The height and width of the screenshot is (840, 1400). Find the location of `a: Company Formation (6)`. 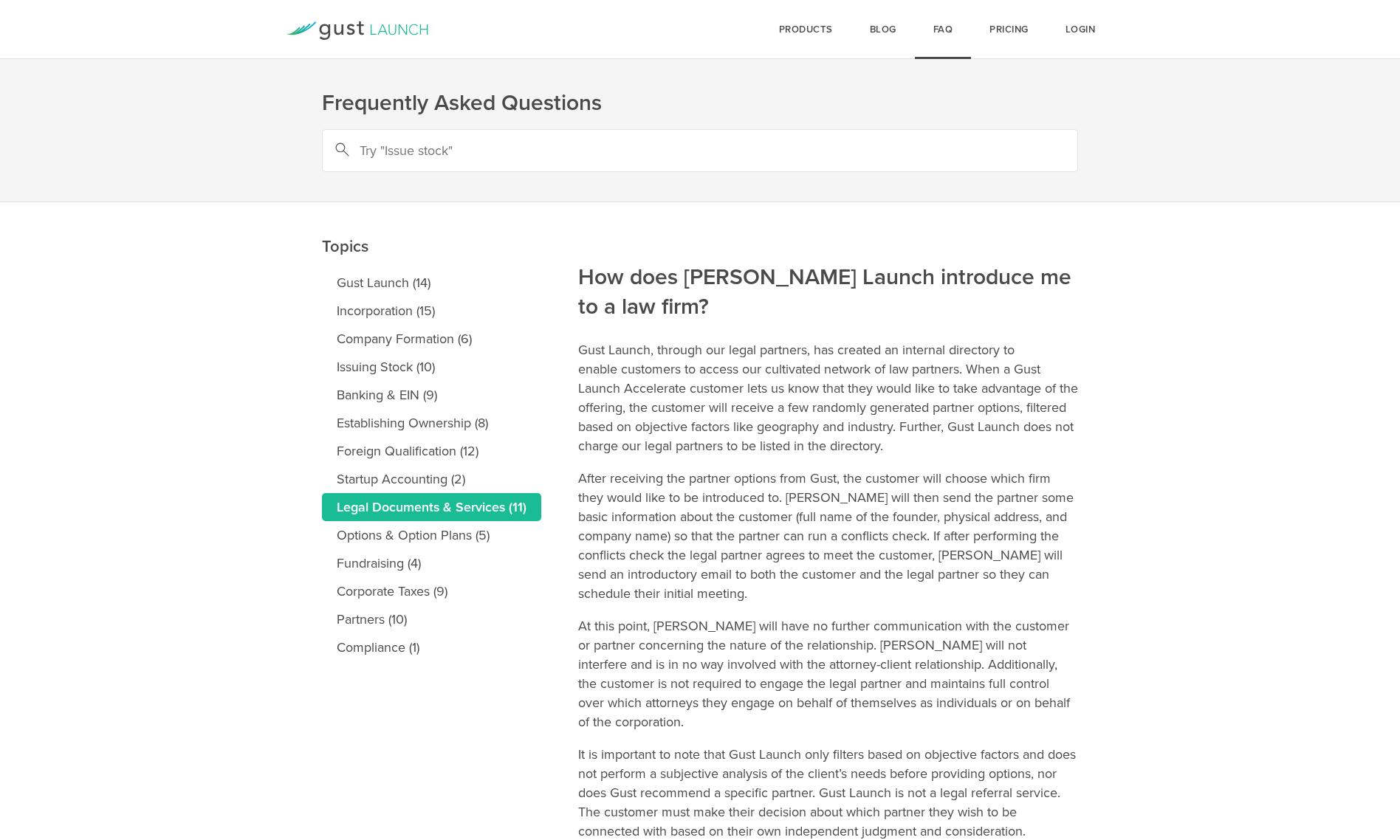

a: Company Formation (6) is located at coordinates (431, 339).